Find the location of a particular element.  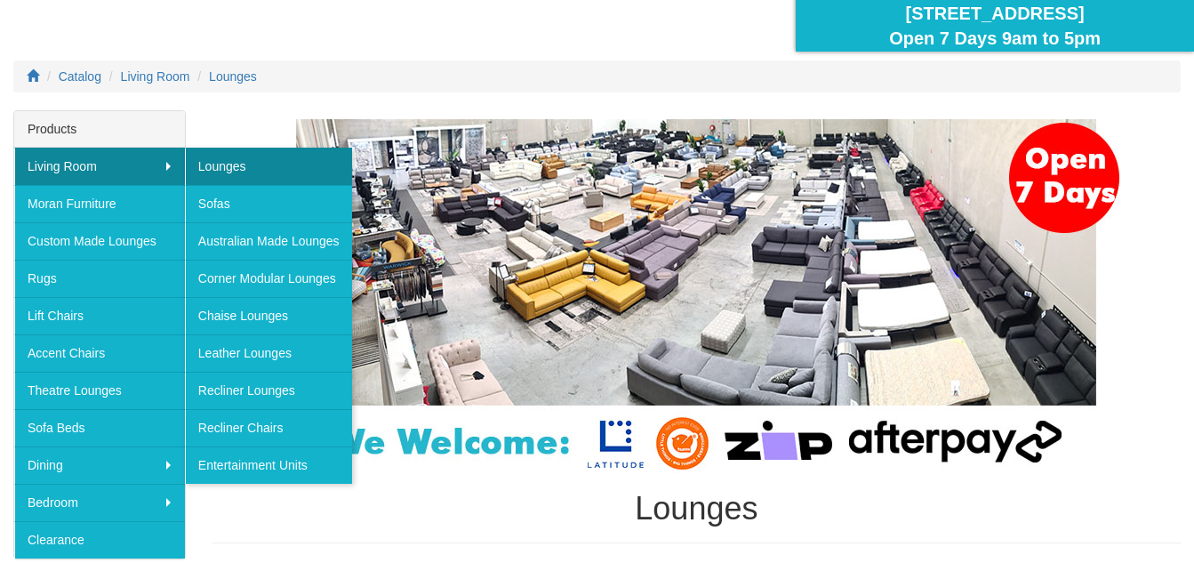

a: Rugs is located at coordinates (100, 278).